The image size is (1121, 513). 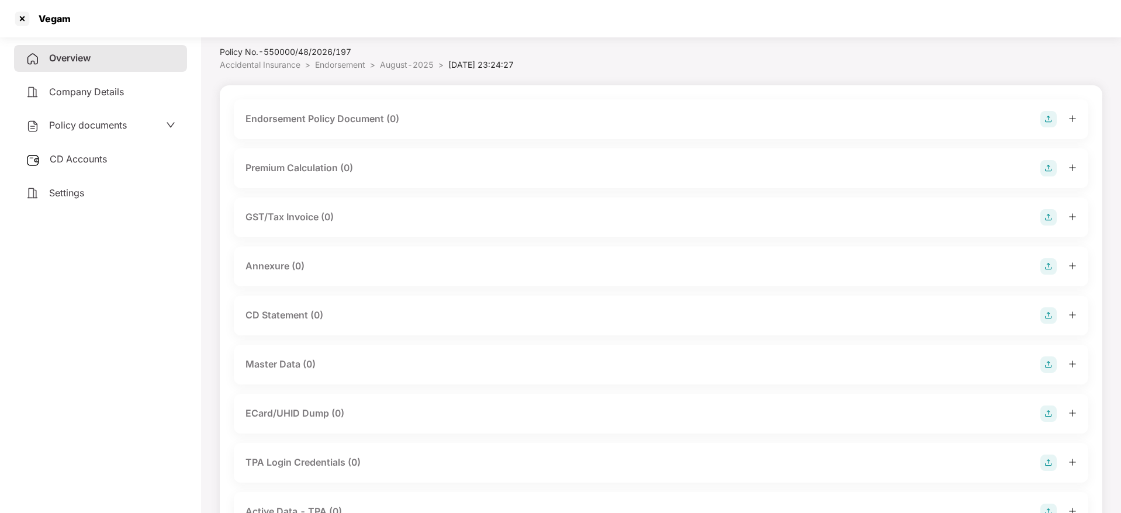 I want to click on span: August-2025, so click(x=407, y=64).